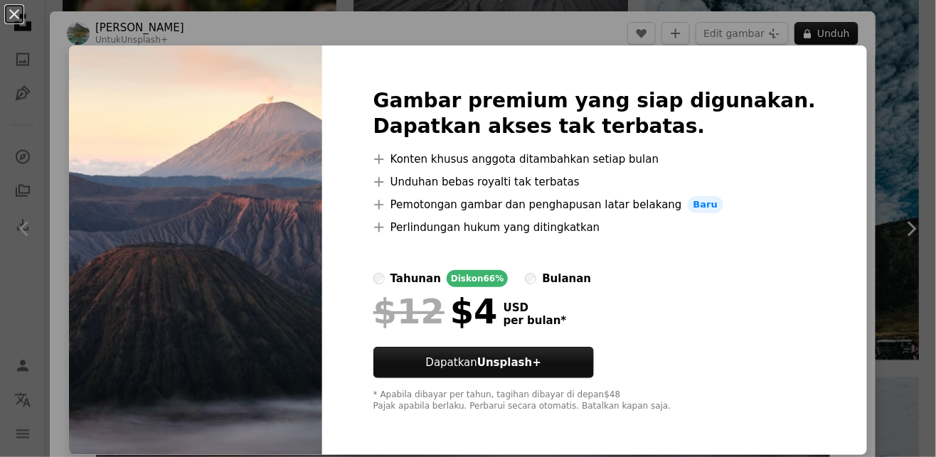  Describe the element at coordinates (409, 311) in the screenshot. I see `span: $12` at that location.